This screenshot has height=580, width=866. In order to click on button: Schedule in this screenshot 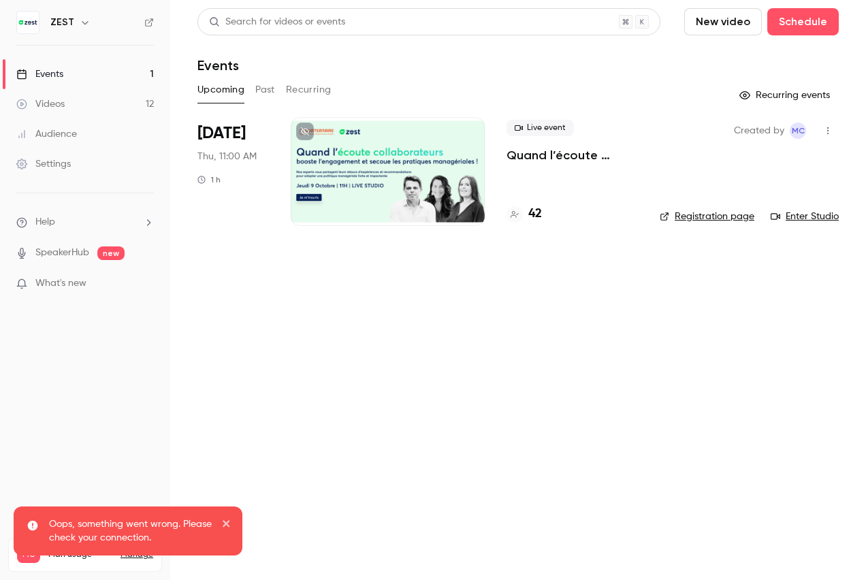, I will do `click(802, 22)`.